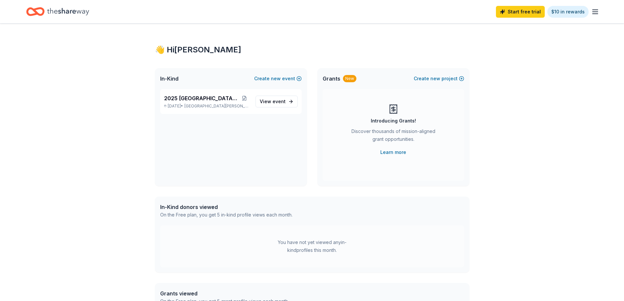 The image size is (624, 301). I want to click on span: Grants, so click(332, 79).